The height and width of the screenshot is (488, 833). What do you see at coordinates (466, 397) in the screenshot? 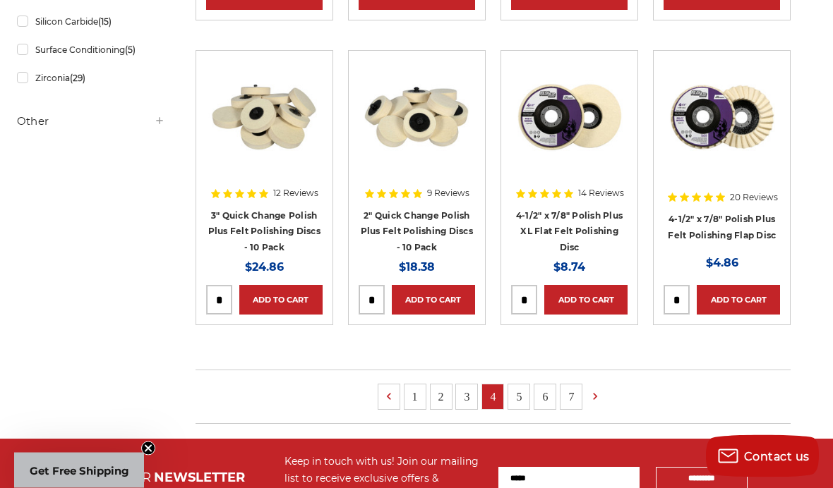
I see `a: 3` at bounding box center [466, 397].